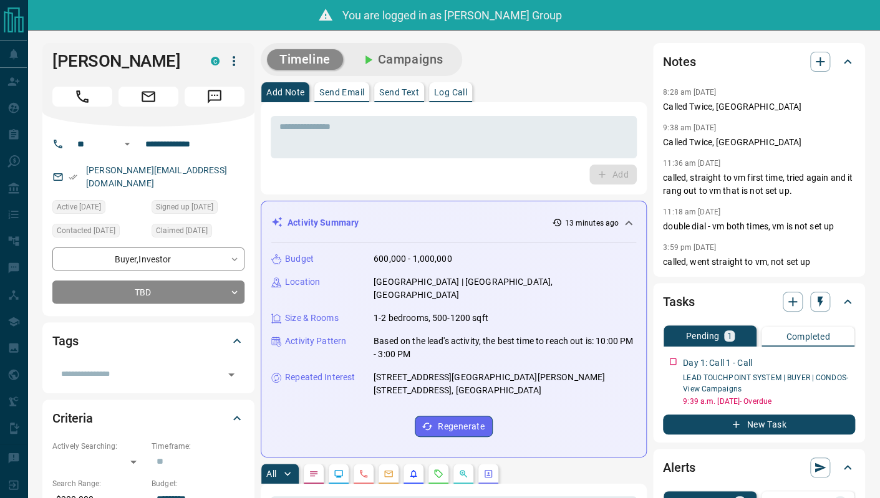 This screenshot has width=880, height=498. Describe the element at coordinates (453, 427) in the screenshot. I see `button: Regenerate` at that location.